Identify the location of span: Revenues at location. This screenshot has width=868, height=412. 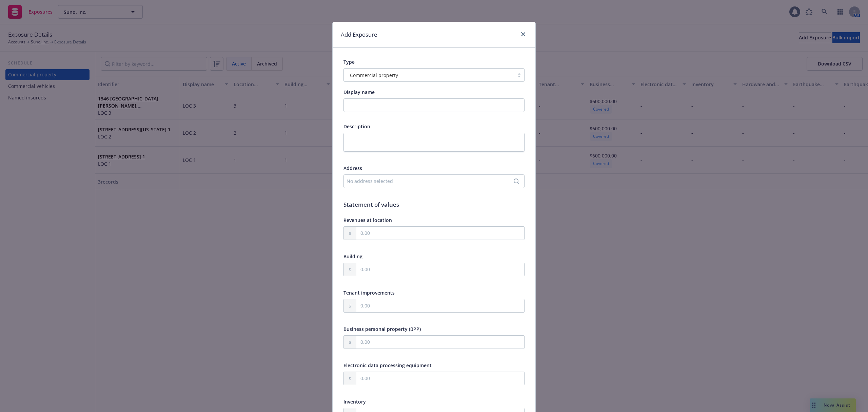
(368, 220).